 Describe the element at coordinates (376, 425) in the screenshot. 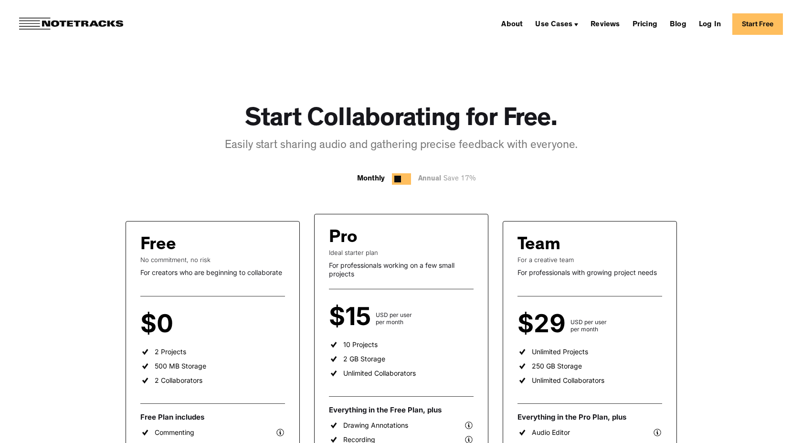

I see `div: Drawing Annotations` at that location.